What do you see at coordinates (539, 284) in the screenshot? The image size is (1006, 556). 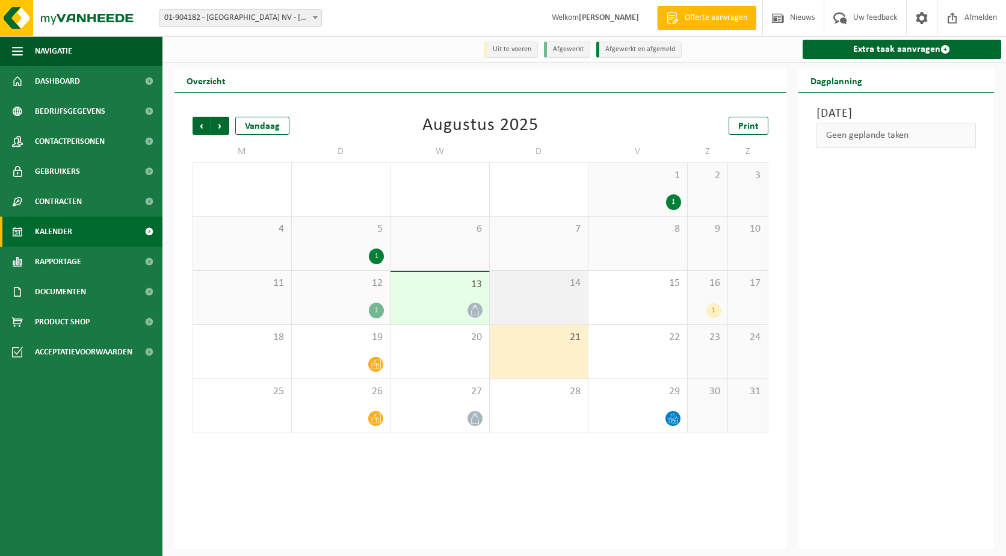 I see `span: 14` at bounding box center [539, 284].